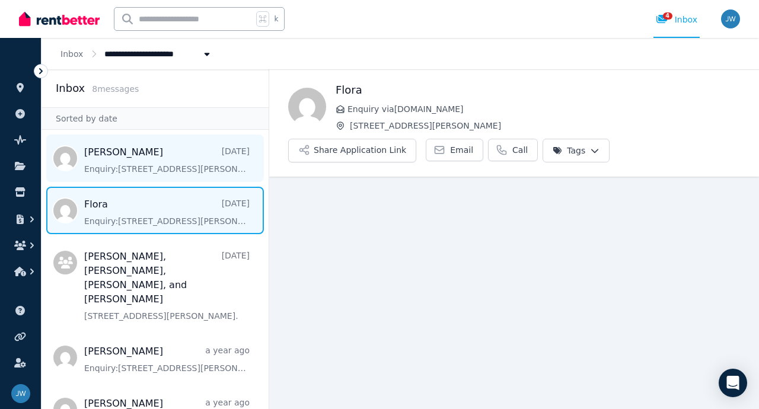 The height and width of the screenshot is (409, 759). I want to click on span: 8 message s, so click(115, 89).